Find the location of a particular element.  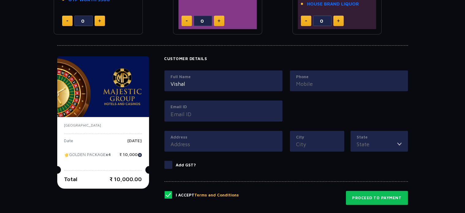

img: tikcet is located at coordinates (67, 155).